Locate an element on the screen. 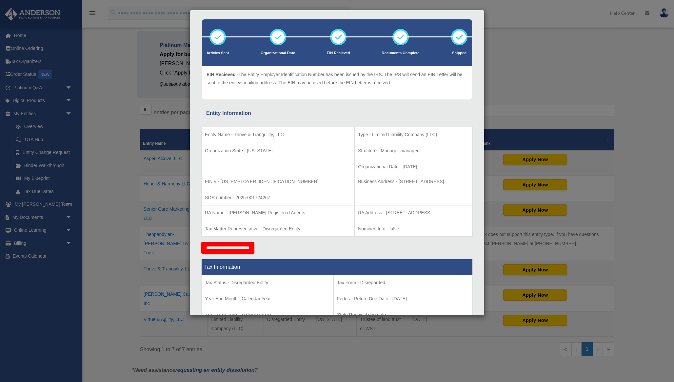  p: Documents Complete is located at coordinates (400, 53).